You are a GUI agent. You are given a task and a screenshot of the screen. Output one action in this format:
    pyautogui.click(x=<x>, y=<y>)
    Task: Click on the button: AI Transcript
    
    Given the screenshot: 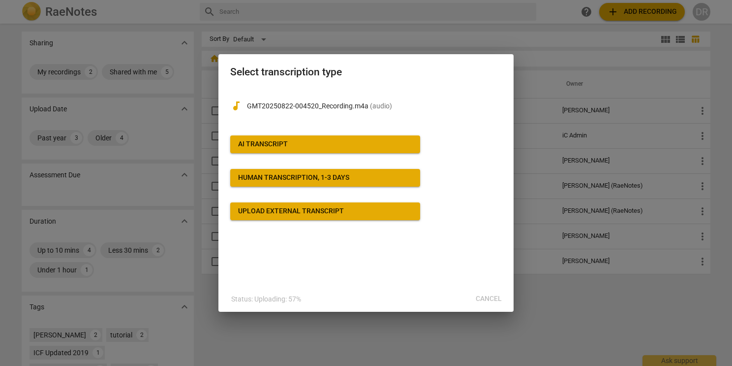 What is the action you would take?
    pyautogui.click(x=325, y=144)
    